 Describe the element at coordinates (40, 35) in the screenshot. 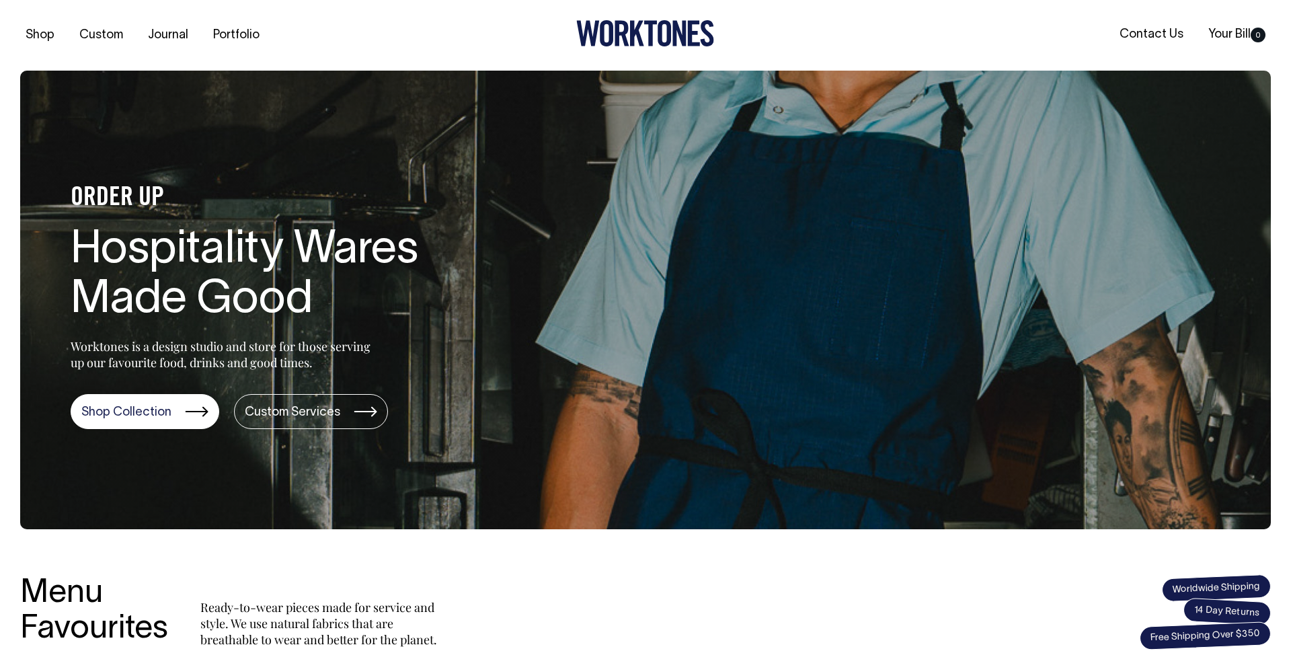

I see `a: Shop` at that location.